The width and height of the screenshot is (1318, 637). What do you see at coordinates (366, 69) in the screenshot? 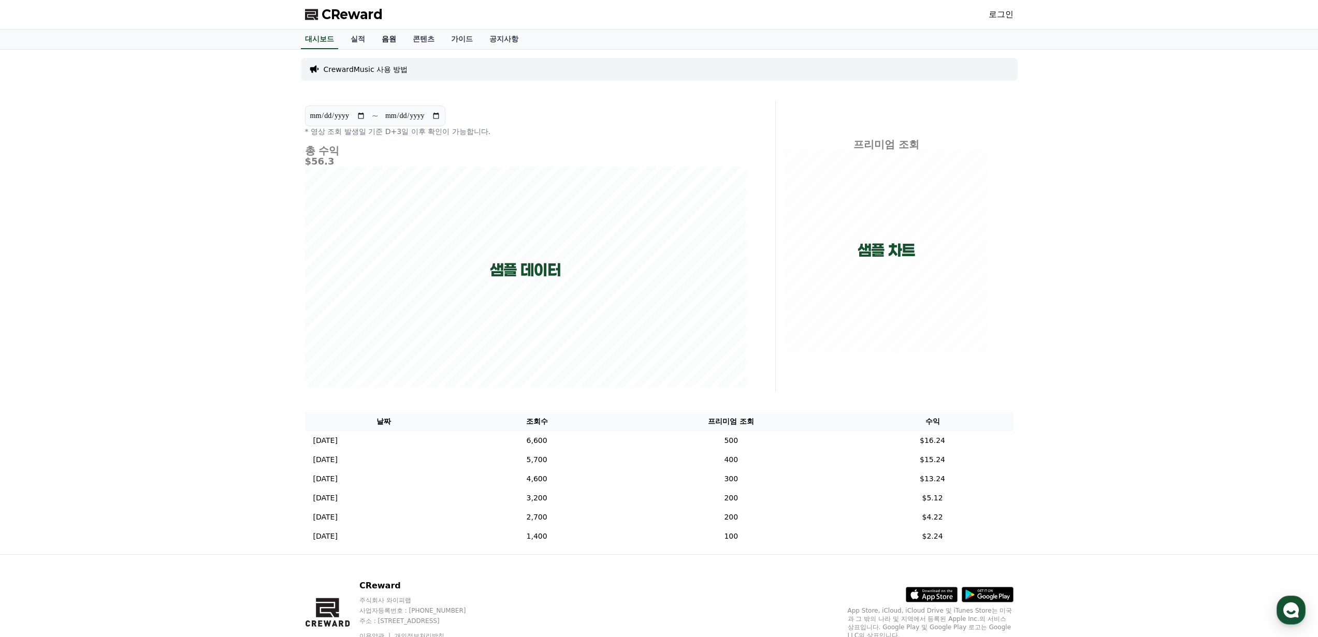
I see `p: CrewardMusic 사용 방법` at bounding box center [366, 69].